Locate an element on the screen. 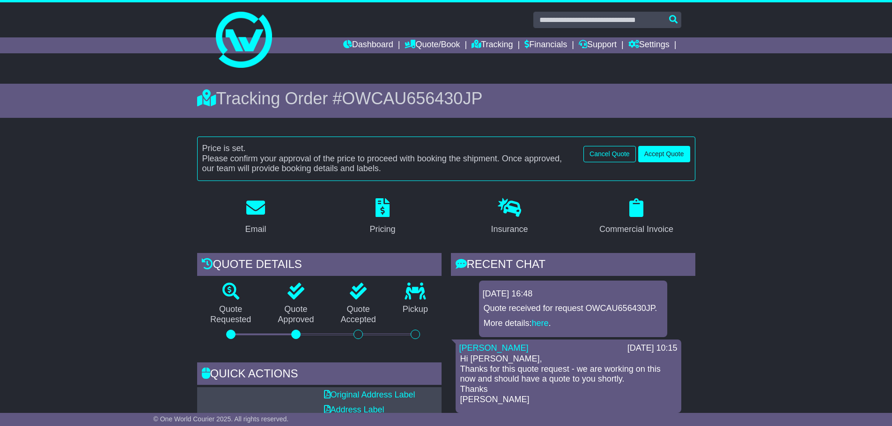  div: Quick Actions is located at coordinates (319, 375).